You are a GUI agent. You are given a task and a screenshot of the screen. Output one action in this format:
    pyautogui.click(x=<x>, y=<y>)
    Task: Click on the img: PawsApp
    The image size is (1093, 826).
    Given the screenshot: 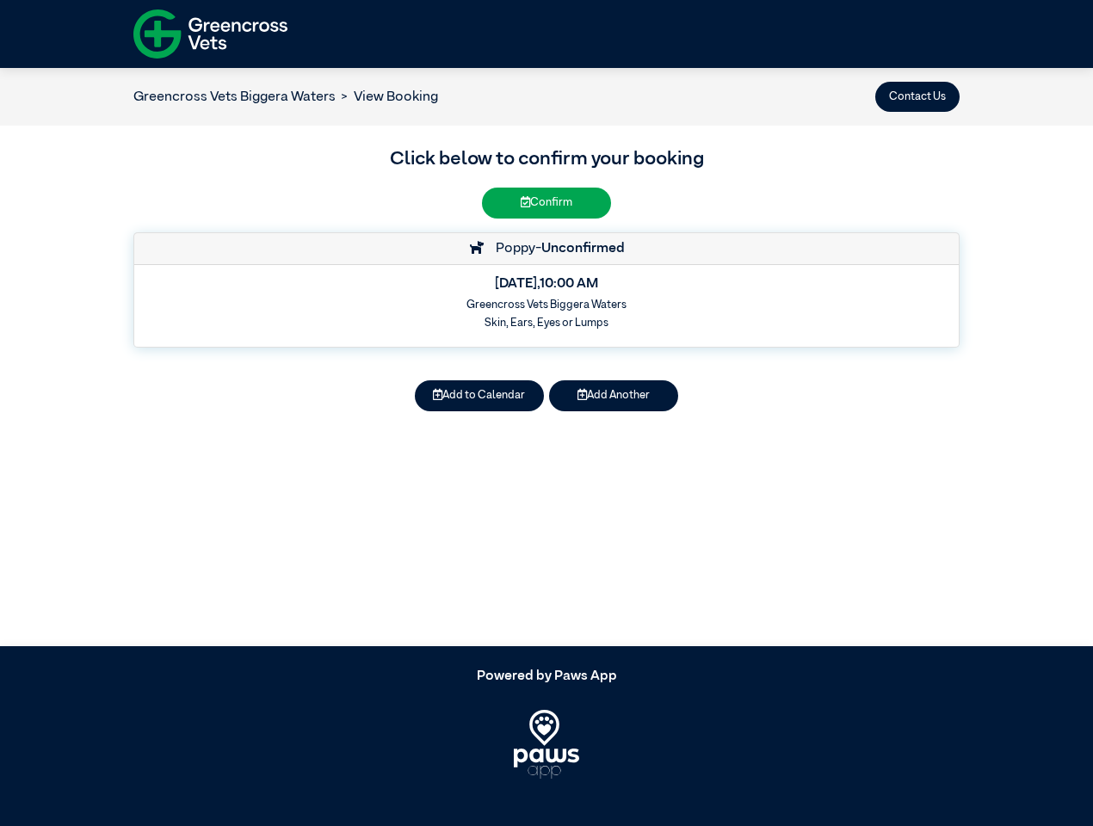 What is the action you would take?
    pyautogui.click(x=546, y=744)
    